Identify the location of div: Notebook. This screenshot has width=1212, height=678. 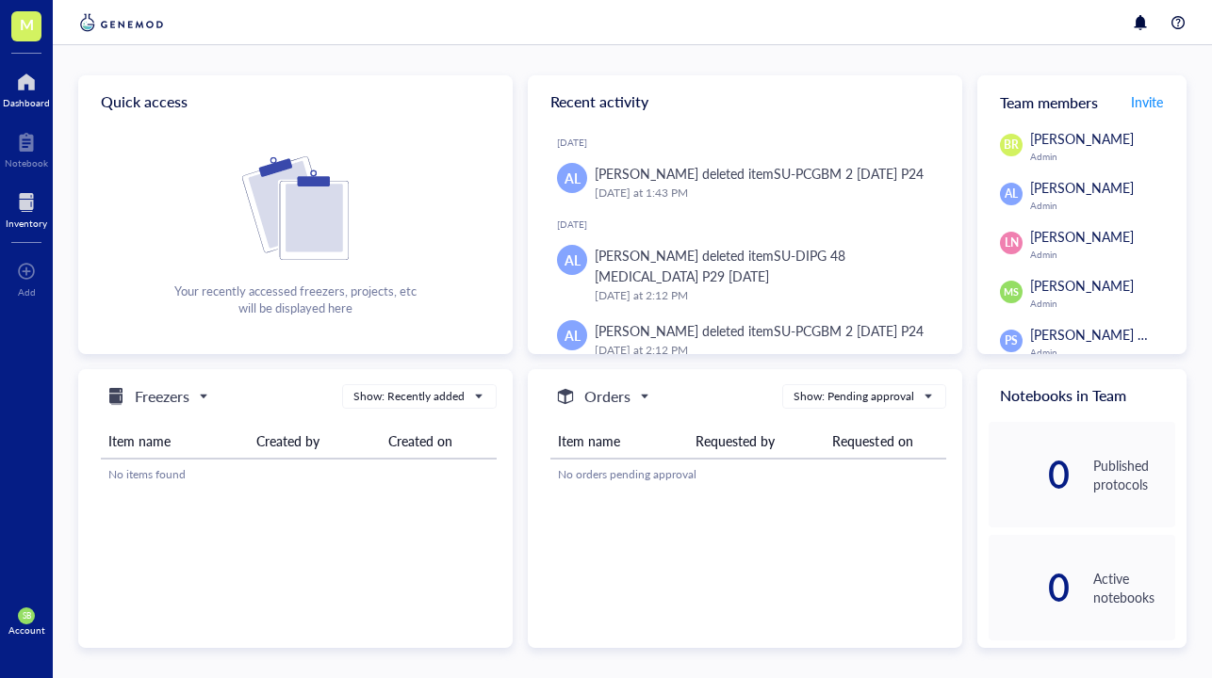
(26, 163).